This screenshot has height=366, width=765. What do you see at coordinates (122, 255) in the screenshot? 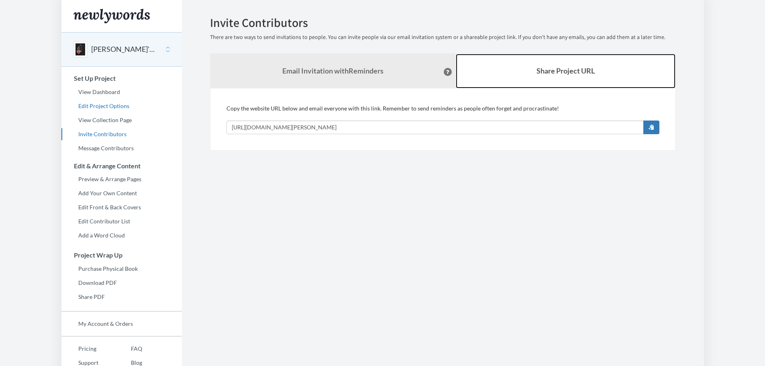
I see `h3: Project Wrap Up` at bounding box center [122, 255].